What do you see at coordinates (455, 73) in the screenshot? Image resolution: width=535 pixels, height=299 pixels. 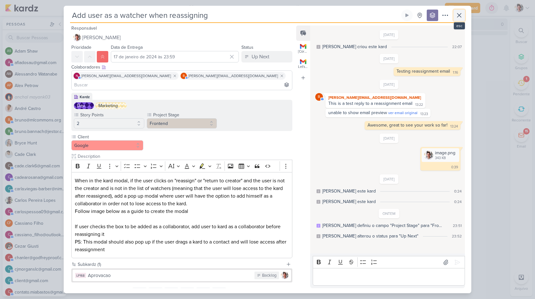 I see `div: 1:16` at bounding box center [455, 73].